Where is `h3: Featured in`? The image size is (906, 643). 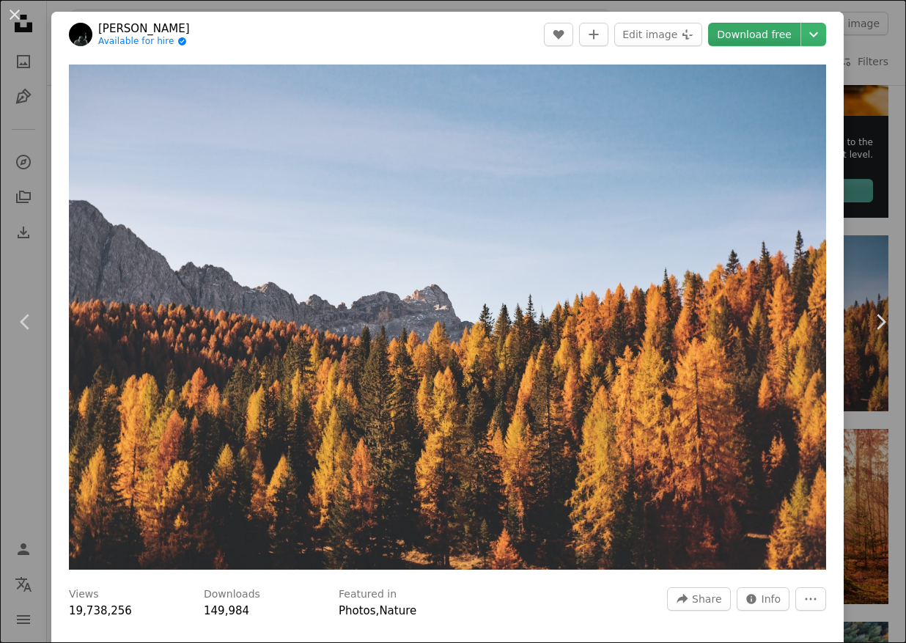
h3: Featured in is located at coordinates (367, 594).